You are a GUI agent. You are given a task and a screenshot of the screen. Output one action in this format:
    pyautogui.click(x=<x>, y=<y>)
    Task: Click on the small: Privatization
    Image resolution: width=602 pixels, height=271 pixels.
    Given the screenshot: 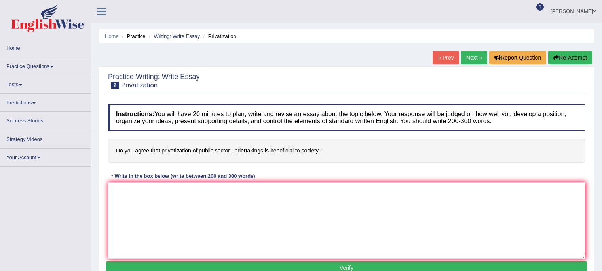 What is the action you would take?
    pyautogui.click(x=139, y=85)
    